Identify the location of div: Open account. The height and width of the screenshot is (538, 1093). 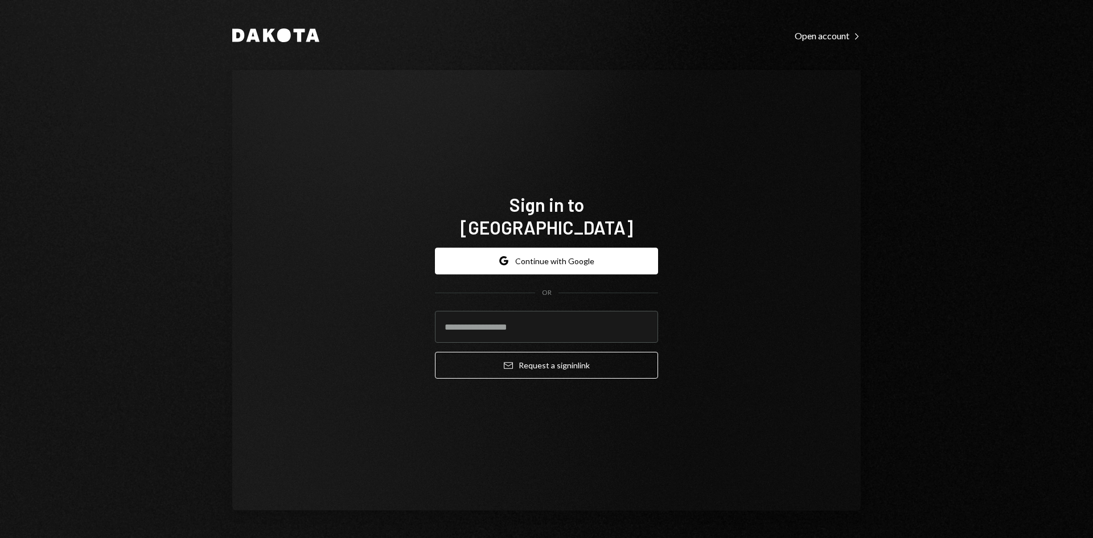
(828, 36).